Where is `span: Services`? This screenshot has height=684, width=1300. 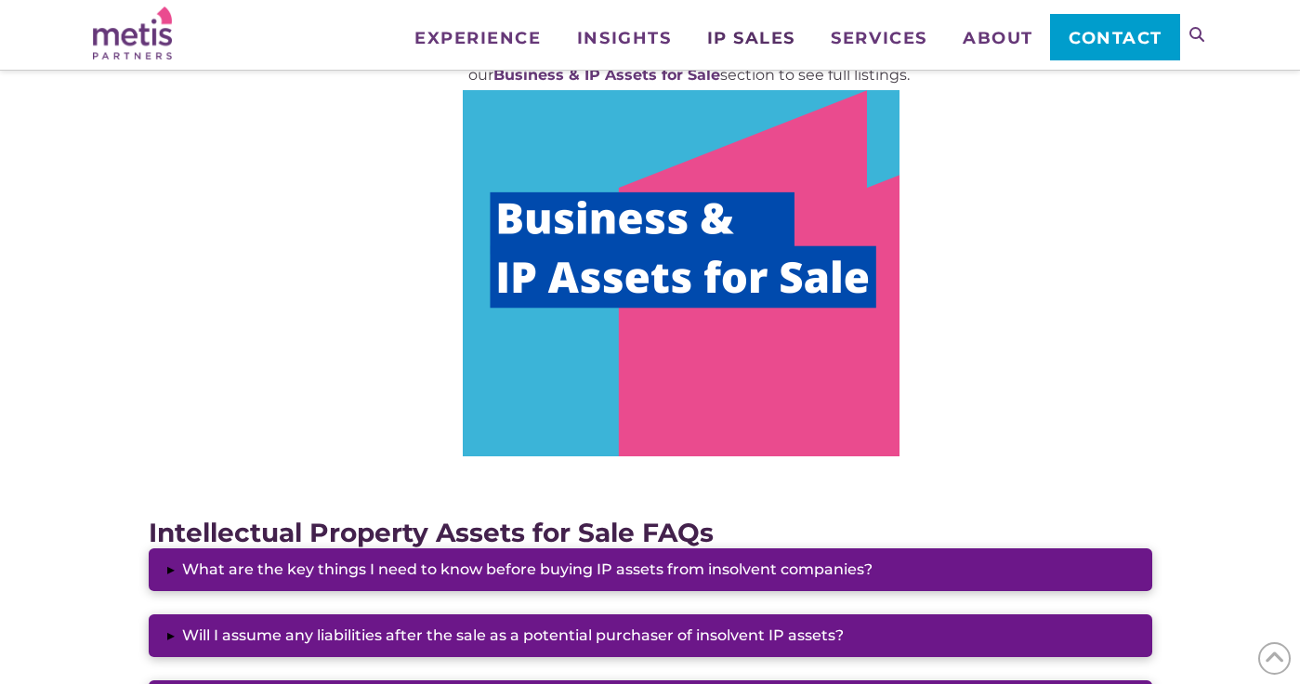
span: Services is located at coordinates (878, 38).